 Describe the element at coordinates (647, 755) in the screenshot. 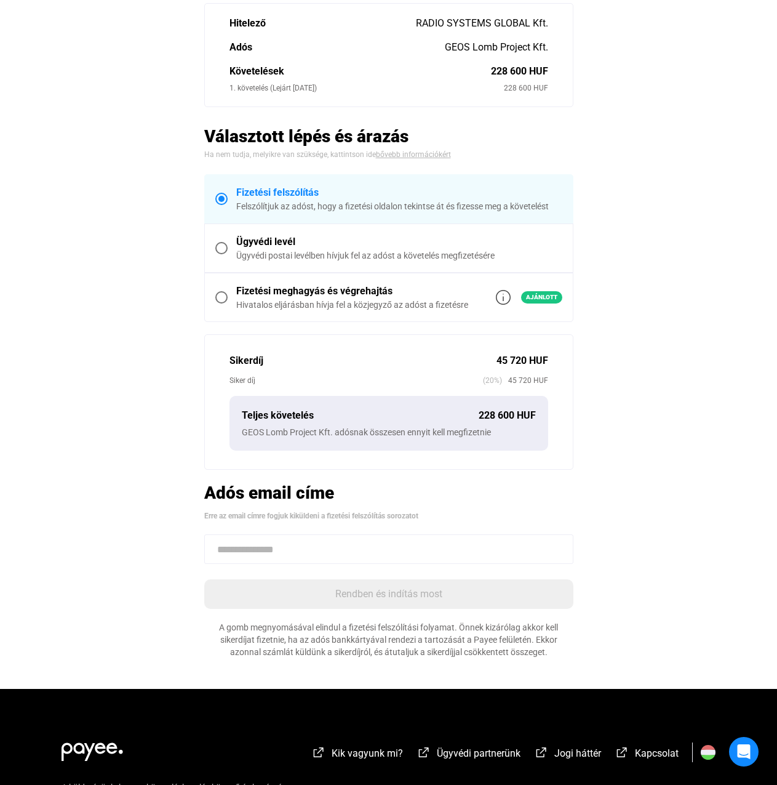

I see `a: external-link-whiteKapcsolat` at that location.